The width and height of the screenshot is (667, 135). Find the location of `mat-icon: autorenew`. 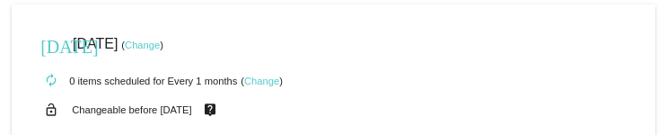

mat-icon: autorenew is located at coordinates (51, 81).